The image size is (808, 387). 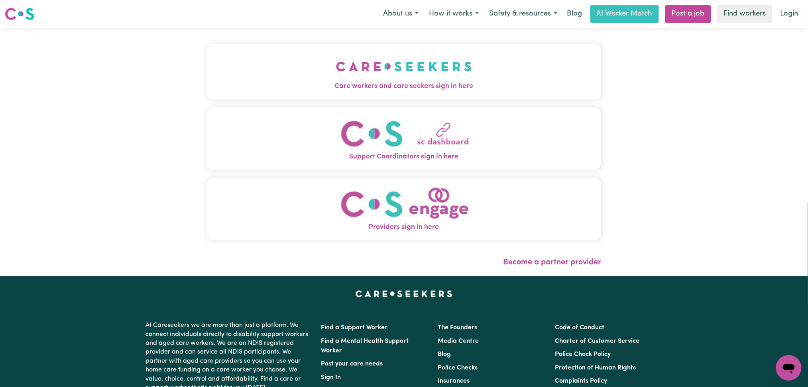 I want to click on a: Login, so click(x=789, y=14).